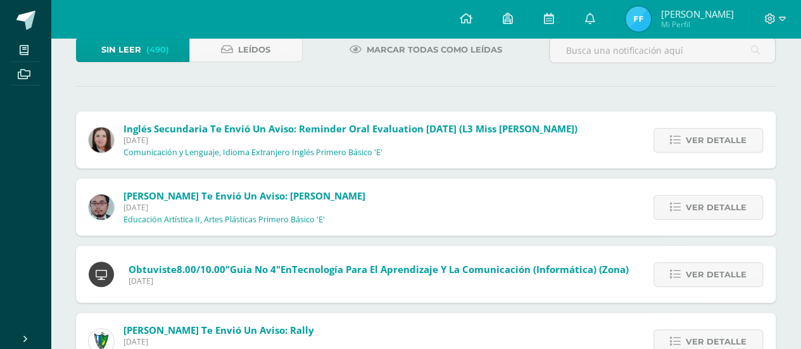 The width and height of the screenshot is (801, 349). I want to click on span: Tecnología para el Aprendizaje y la Comunicación (Informática) (Zona), so click(460, 269).